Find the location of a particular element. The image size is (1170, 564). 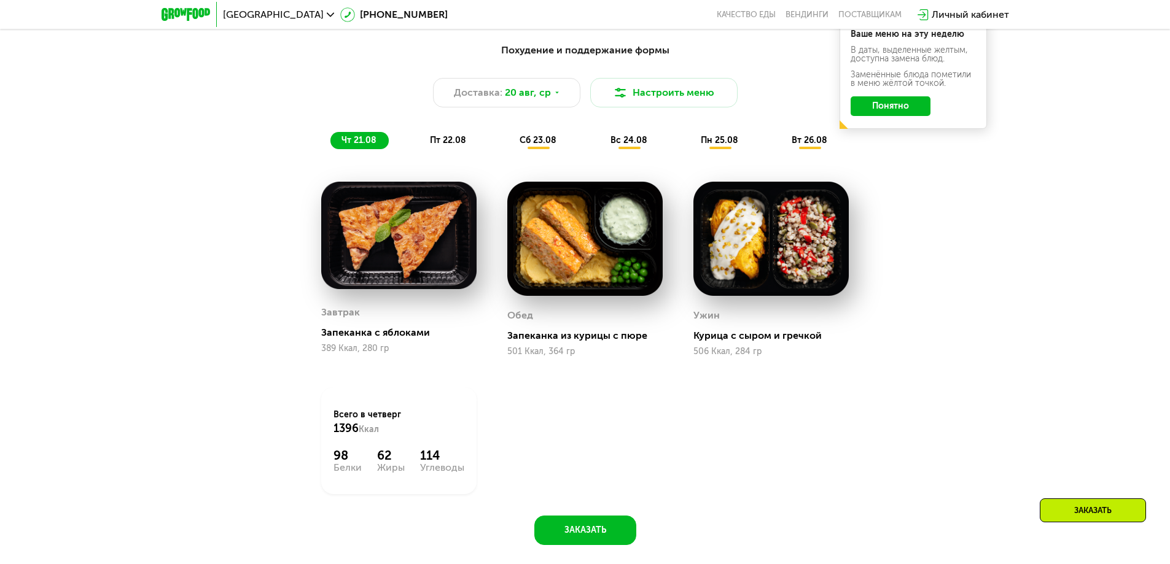

span: вт 26.08 is located at coordinates (809, 140).